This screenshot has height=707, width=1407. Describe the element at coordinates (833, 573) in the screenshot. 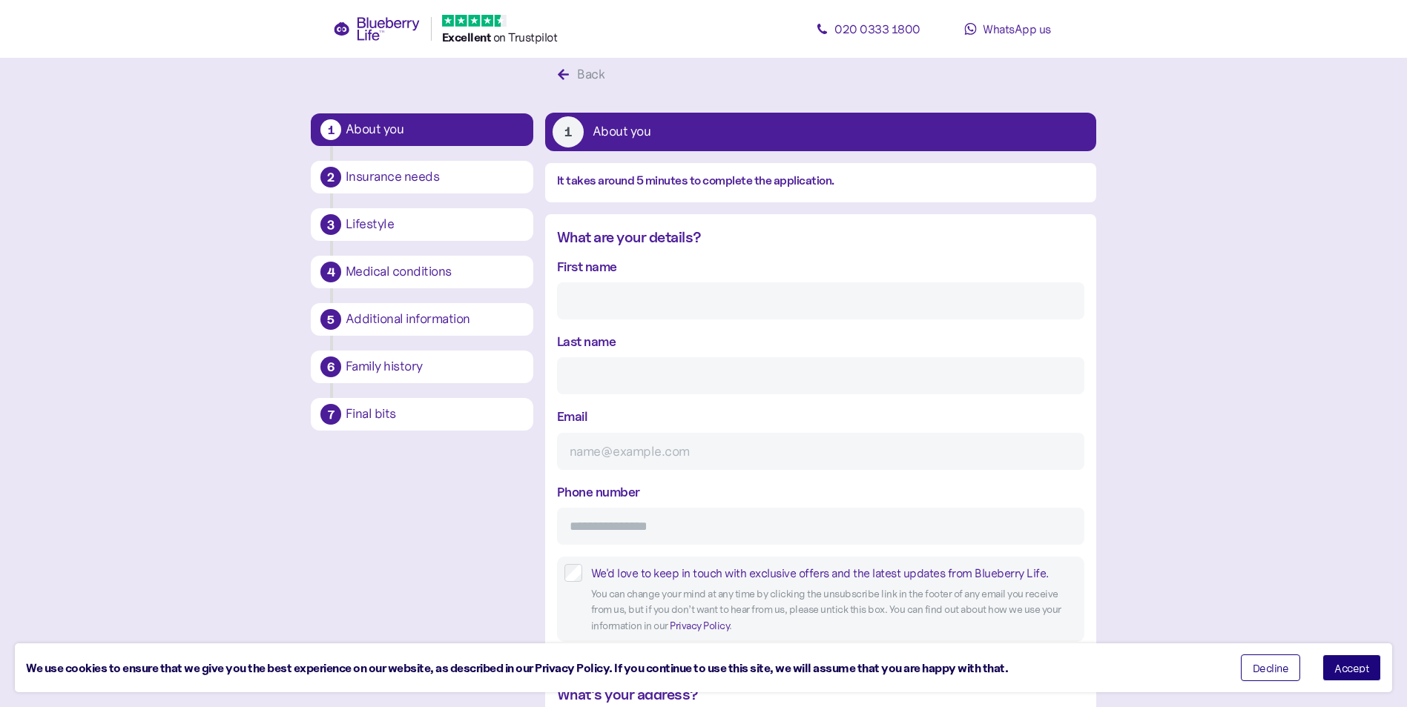

I see `div: We'd love to keep in touch with exclusive offers and the latest updates from Blueberry Life.` at that location.